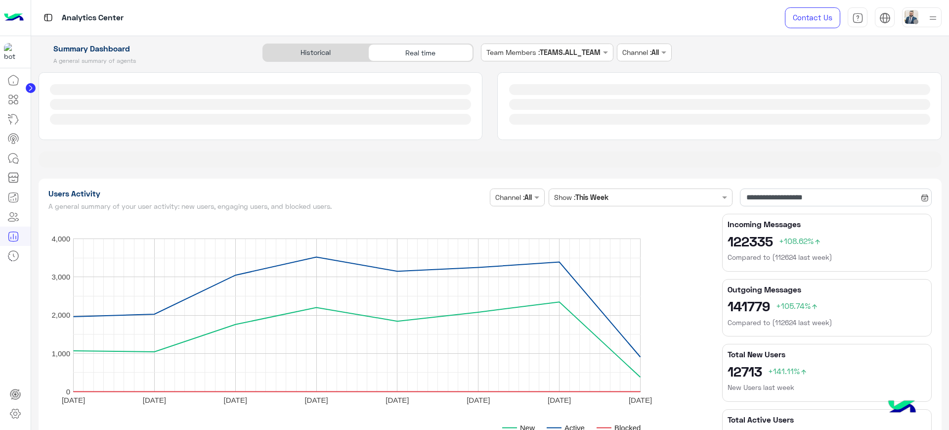  What do you see at coordinates (911, 17) in the screenshot?
I see `img: userImage` at bounding box center [911, 17].